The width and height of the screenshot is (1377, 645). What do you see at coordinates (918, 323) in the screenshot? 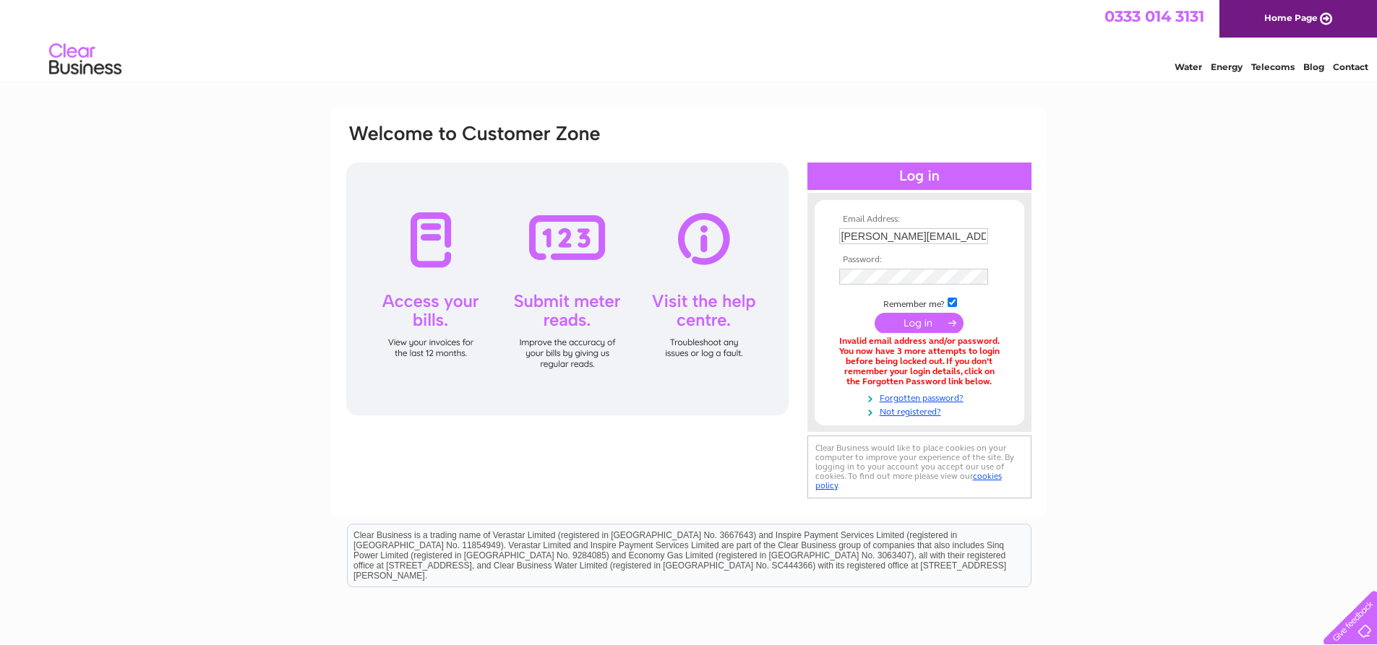
I see `input: Submit` at bounding box center [918, 323].